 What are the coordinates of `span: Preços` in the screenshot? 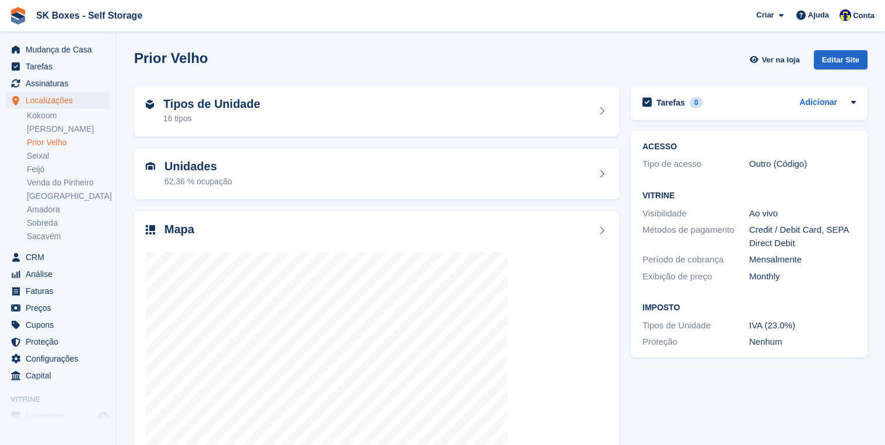 It's located at (61, 308).